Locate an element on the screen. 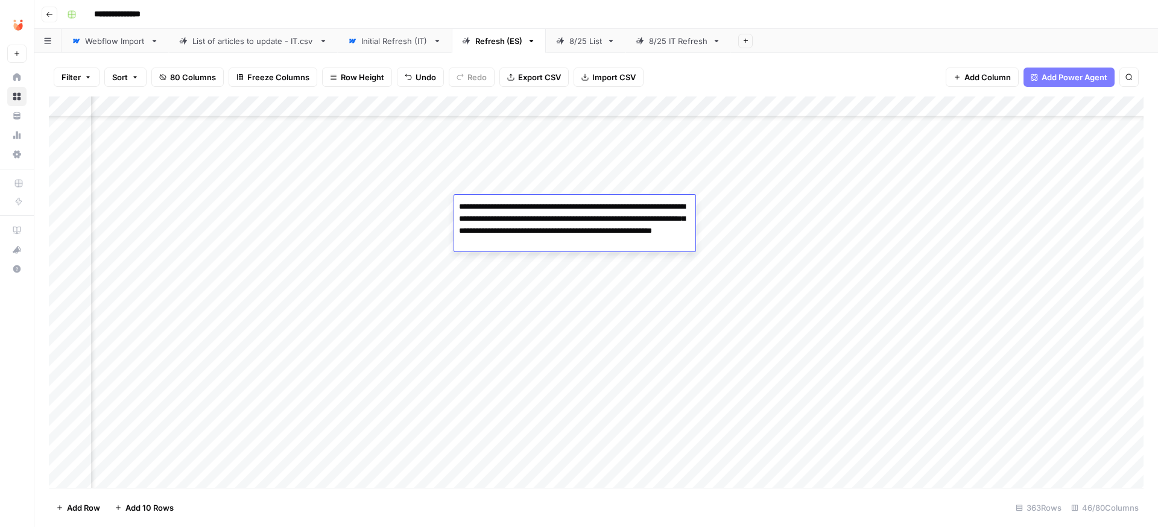 The image size is (1158, 527). span: Redo is located at coordinates (477, 77).